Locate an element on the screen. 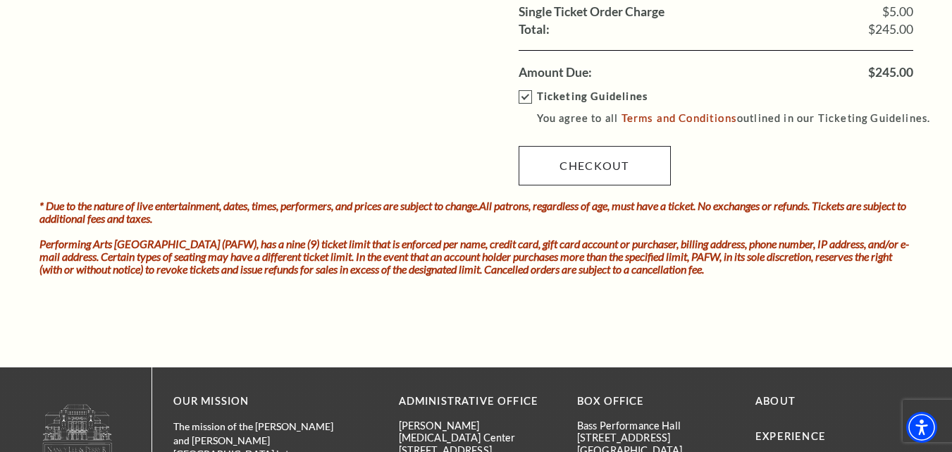 This screenshot has height=452, width=952. label: Single Ticket Order Charge is located at coordinates (591, 12).